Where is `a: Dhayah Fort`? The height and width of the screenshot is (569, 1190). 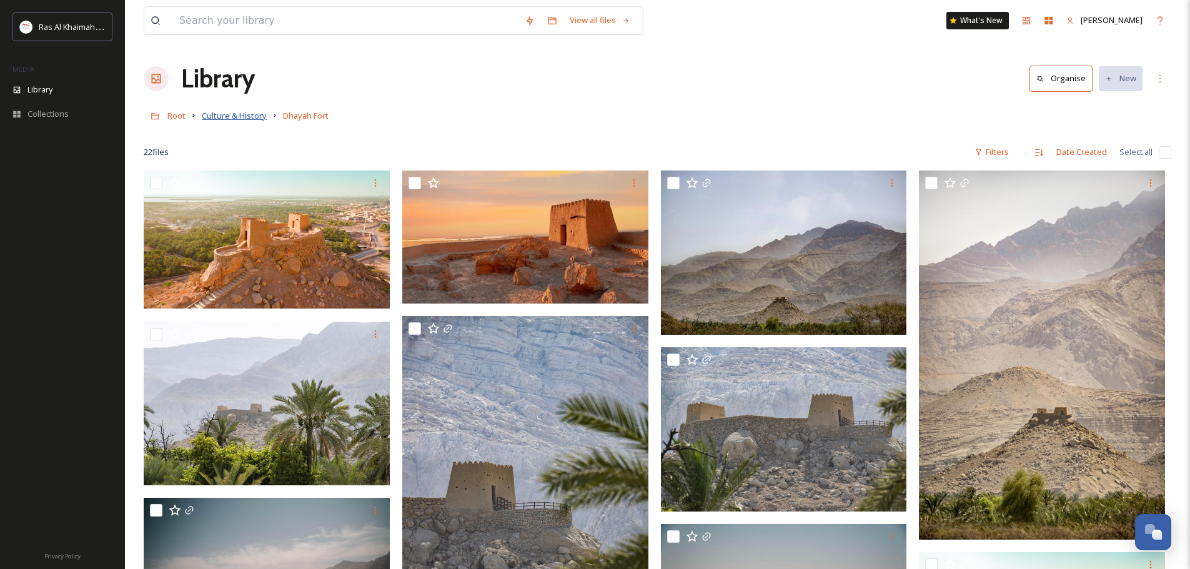
a: Dhayah Fort is located at coordinates (306, 116).